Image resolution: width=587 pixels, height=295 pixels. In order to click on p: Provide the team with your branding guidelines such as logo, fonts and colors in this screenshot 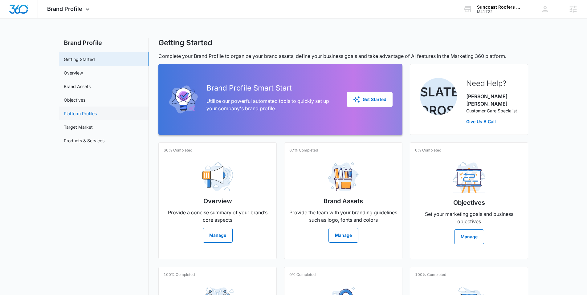, I will do `click(343, 216)`.